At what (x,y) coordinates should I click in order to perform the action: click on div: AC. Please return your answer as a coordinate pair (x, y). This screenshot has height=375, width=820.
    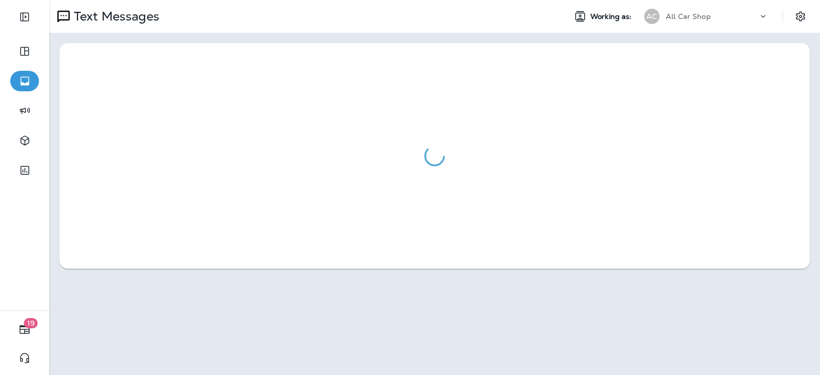
    Looking at the image, I should click on (652, 16).